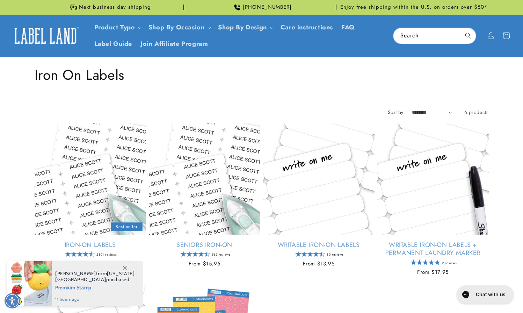 The height and width of the screenshot is (313, 523). I want to click on span: Premium Stamp, so click(95, 287).